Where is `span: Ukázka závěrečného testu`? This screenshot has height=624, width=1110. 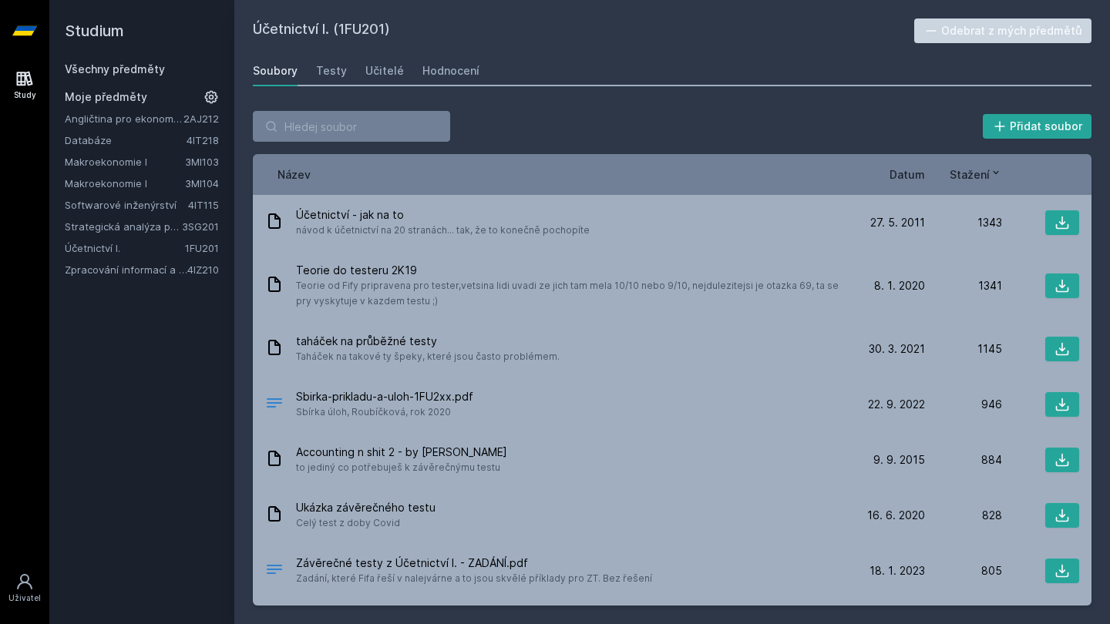
span: Ukázka závěrečného testu is located at coordinates (365, 508).